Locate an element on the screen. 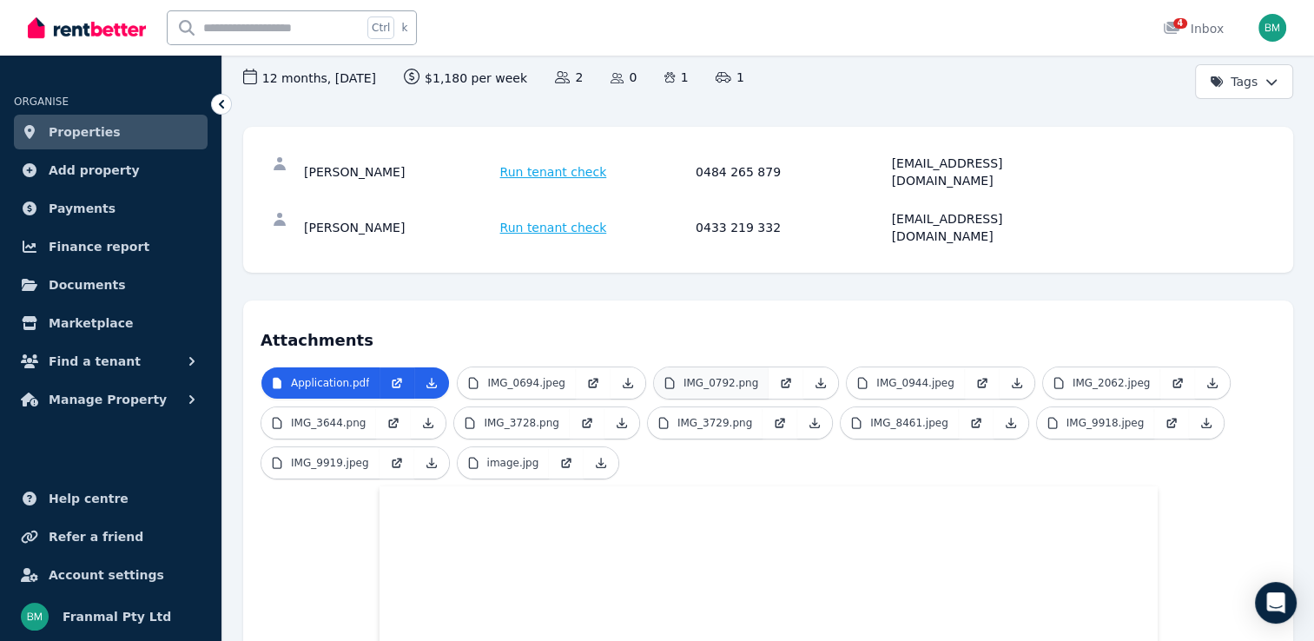  a: Payments is located at coordinates (110, 208).